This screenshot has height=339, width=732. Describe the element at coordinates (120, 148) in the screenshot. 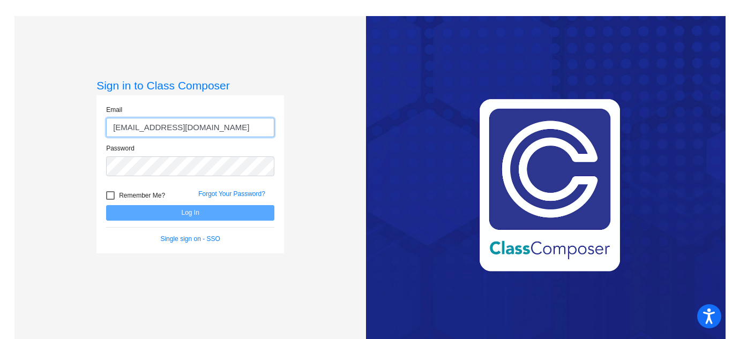

I see `label: Password` at that location.